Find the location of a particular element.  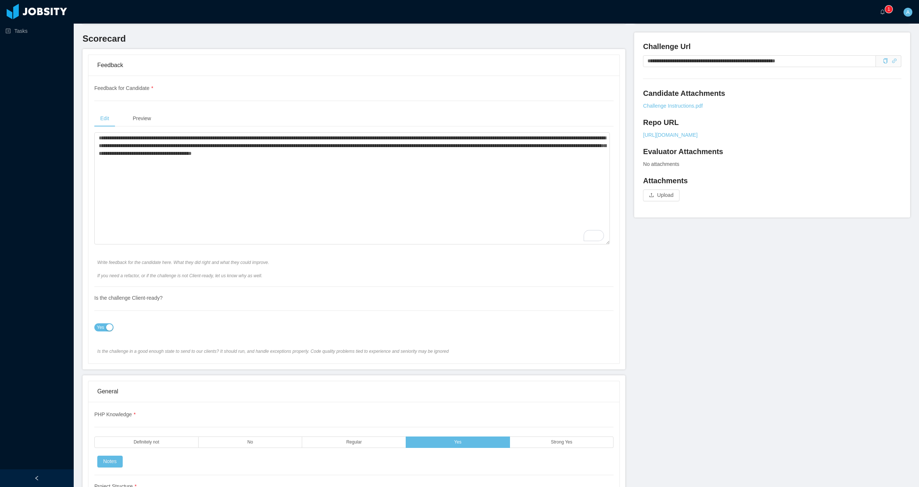

a: icon: link is located at coordinates (894, 61).